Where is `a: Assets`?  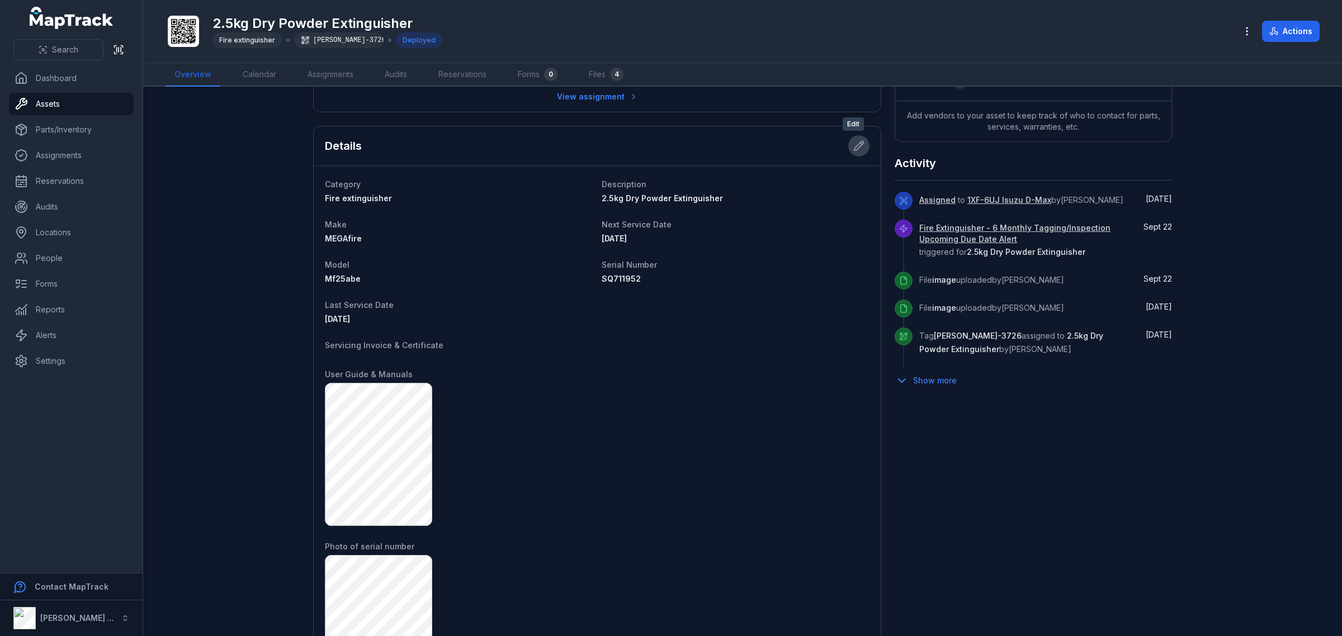 a: Assets is located at coordinates (71, 104).